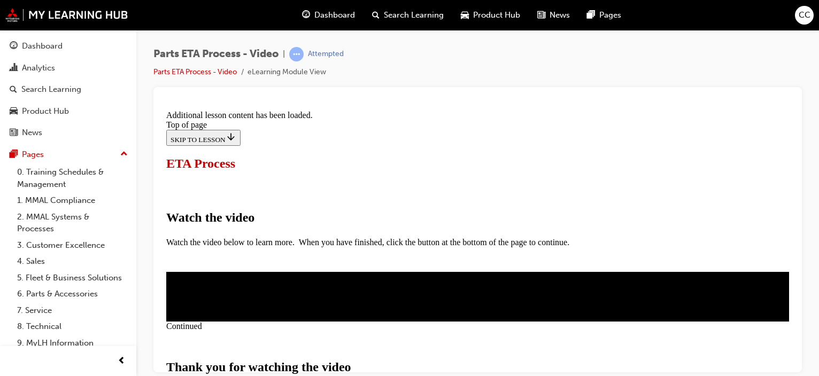  I want to click on section: Lesson Header, so click(315, 57).